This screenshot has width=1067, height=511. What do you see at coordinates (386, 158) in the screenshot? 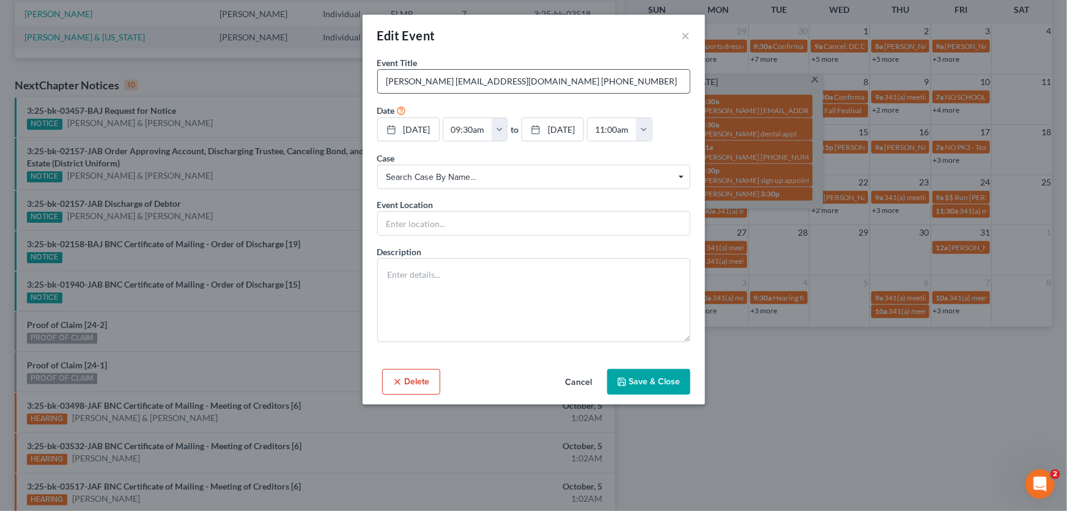
I see `label: Case` at bounding box center [386, 158].